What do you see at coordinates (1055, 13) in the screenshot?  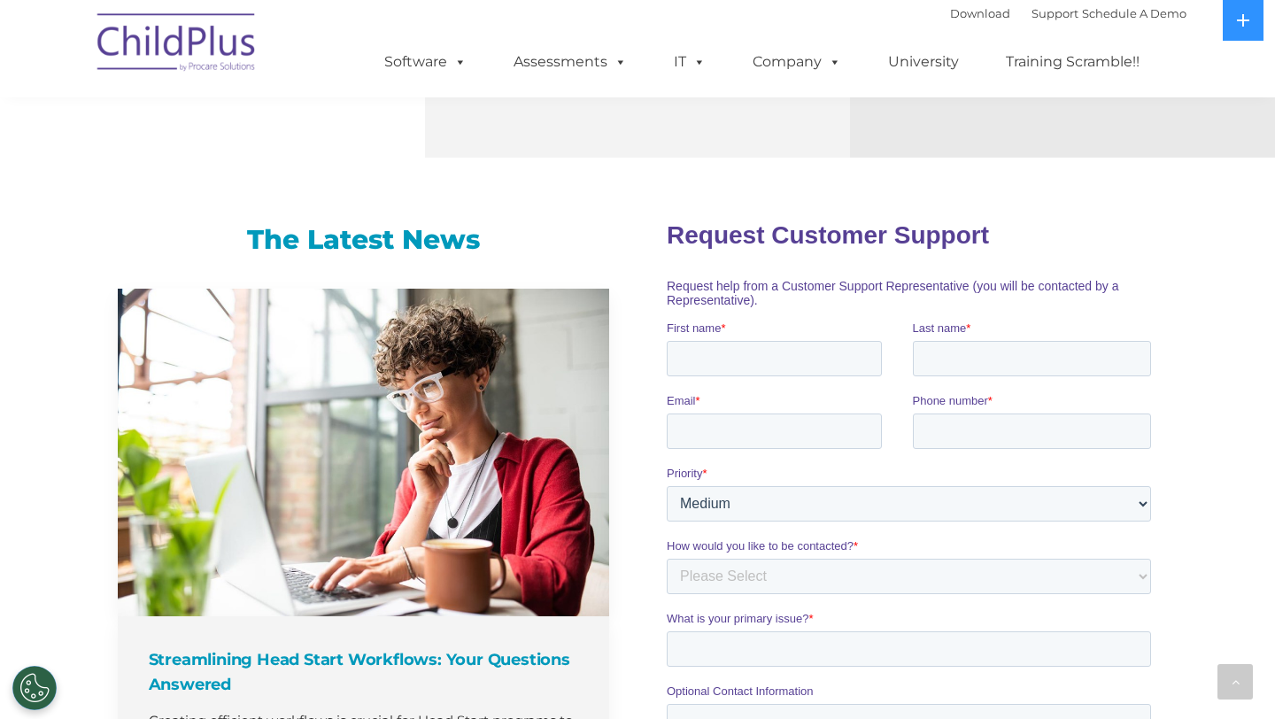 I see `a: Support` at bounding box center [1055, 13].